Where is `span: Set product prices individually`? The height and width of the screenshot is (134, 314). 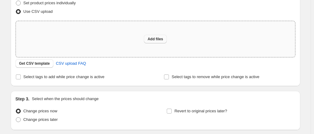 span: Set product prices individually is located at coordinates (50, 3).